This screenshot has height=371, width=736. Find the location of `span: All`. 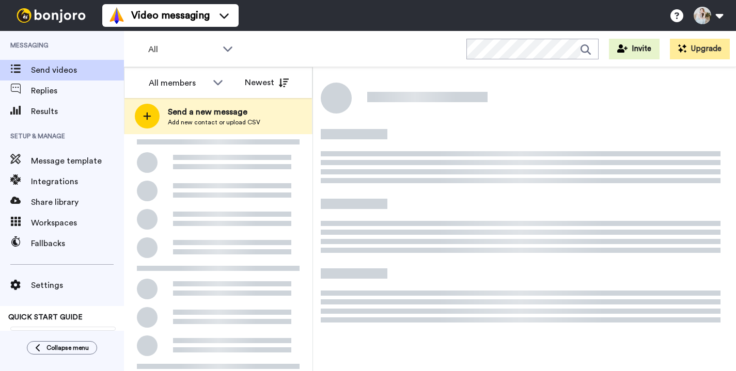

span: All is located at coordinates (183, 50).